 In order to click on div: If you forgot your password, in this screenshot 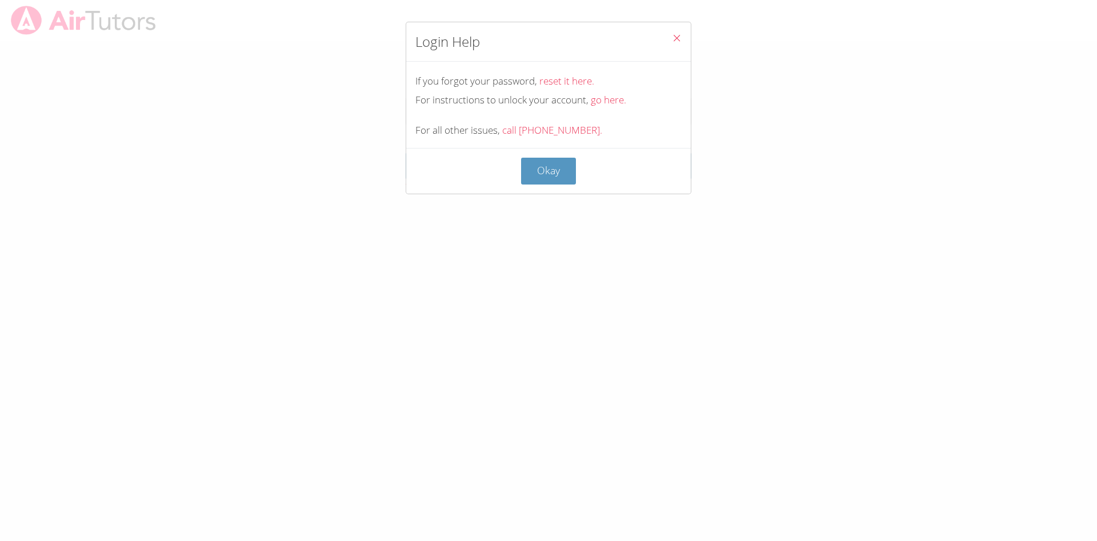, I will do `click(549, 81)`.